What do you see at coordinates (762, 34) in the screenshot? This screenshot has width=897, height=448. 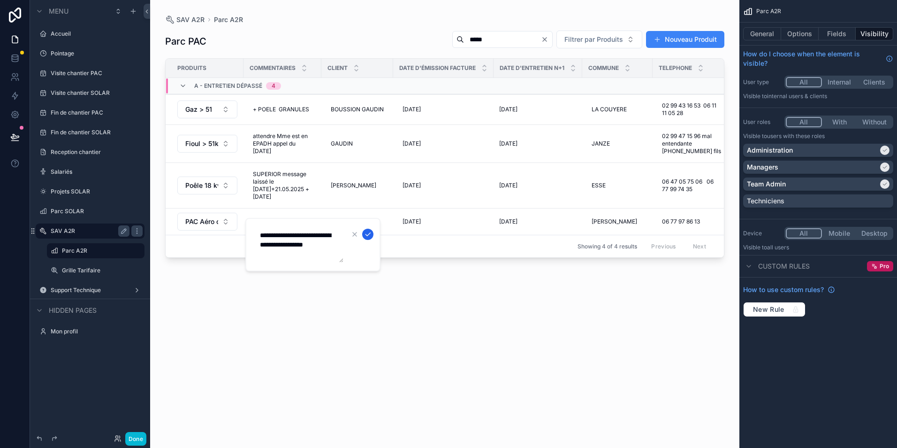 I see `button: General` at bounding box center [762, 34].